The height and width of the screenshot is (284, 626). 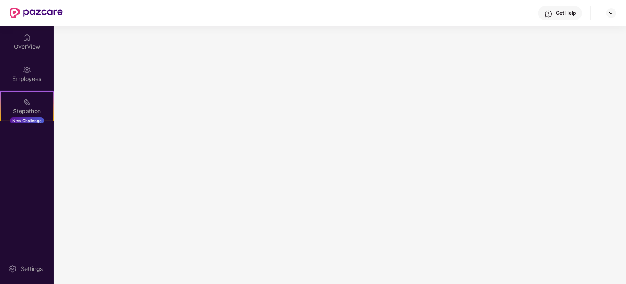 I want to click on img: svg+xml;base64,PHN2ZyBpZD0iRW1wbG95ZWVzIiB4bWxucz0iaHR0cDovL3d3dy53My5vcmcvMjAwMC9zdmciIHdpZHRoPS..., so click(x=27, y=70).